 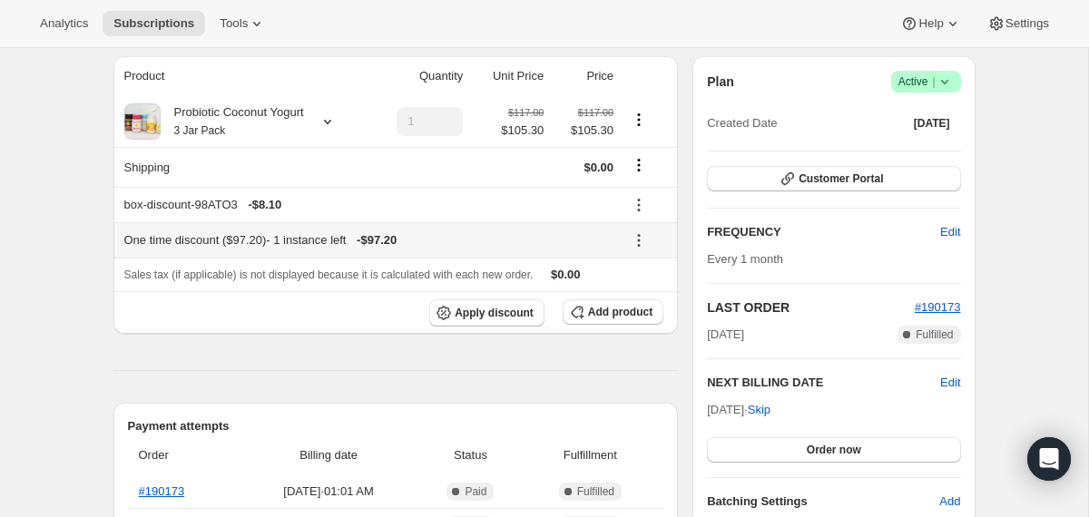 I want to click on span: Order now, so click(x=834, y=450).